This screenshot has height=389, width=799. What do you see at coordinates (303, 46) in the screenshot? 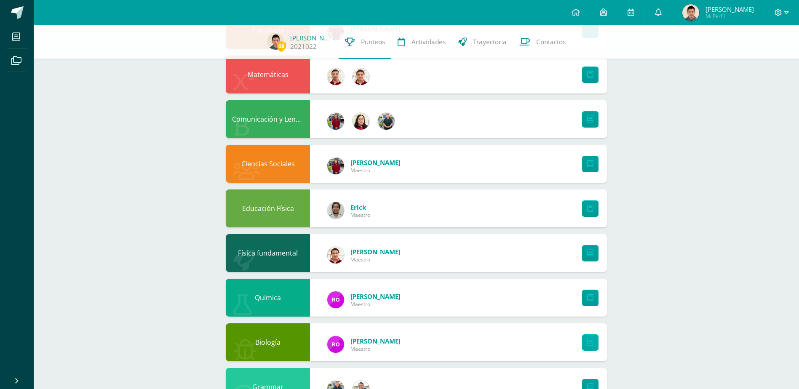
I see `a: 2021022` at bounding box center [303, 46].